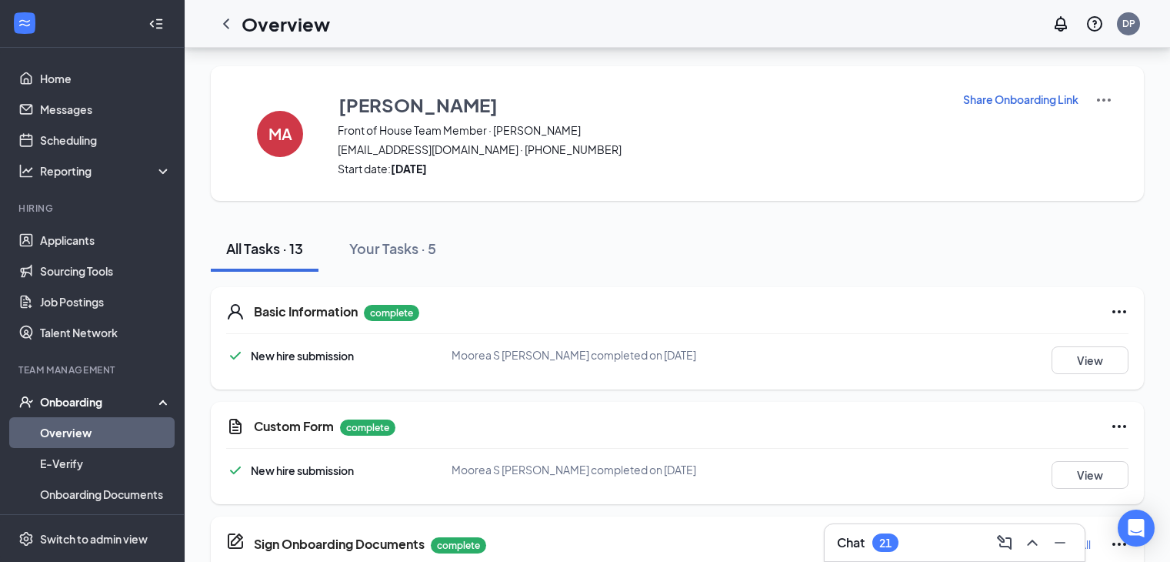 The width and height of the screenshot is (1170, 562). What do you see at coordinates (93, 369) in the screenshot?
I see `div: Team Management` at bounding box center [93, 369].